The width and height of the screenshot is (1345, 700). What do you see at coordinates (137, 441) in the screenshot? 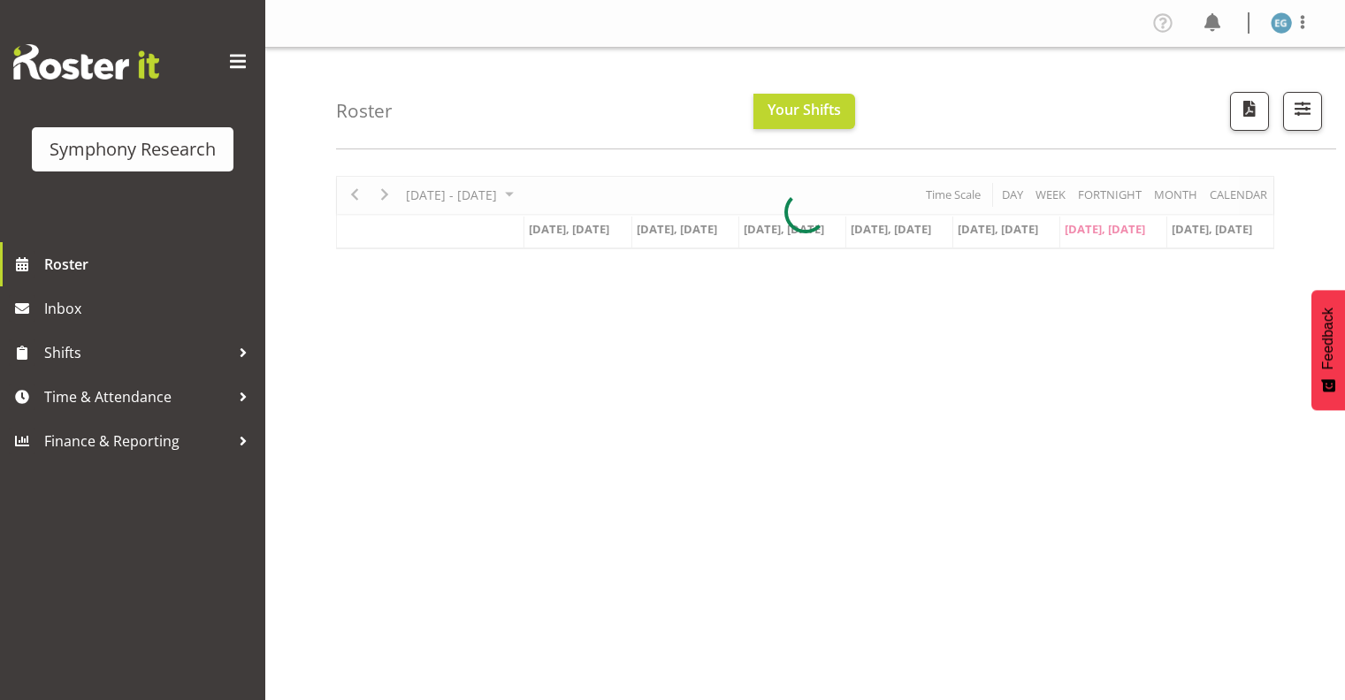
I see `span: Finance & Reporting` at bounding box center [137, 441].